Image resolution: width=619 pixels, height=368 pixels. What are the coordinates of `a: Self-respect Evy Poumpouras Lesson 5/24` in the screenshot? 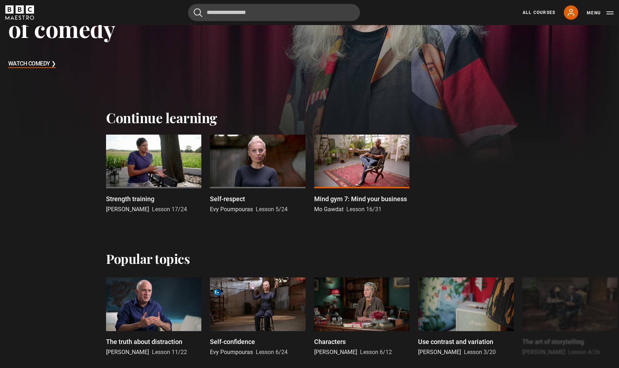 It's located at (257, 174).